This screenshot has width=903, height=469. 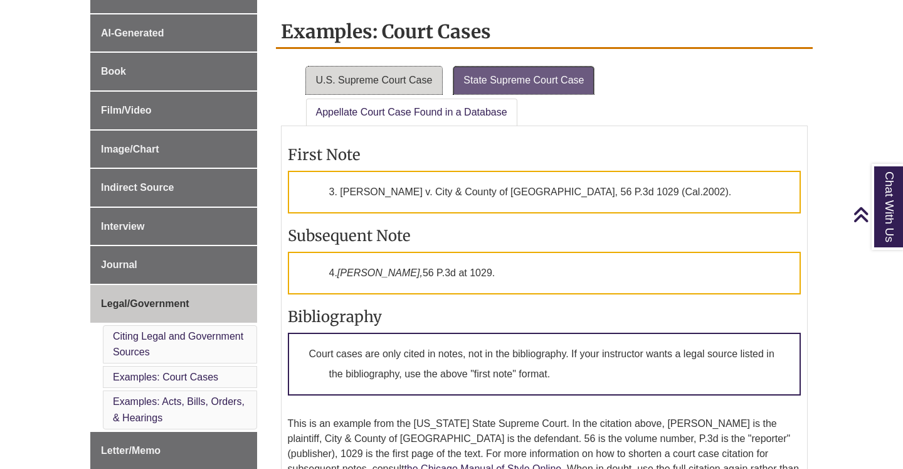 What do you see at coordinates (114, 71) in the screenshot?
I see `span: Book` at bounding box center [114, 71].